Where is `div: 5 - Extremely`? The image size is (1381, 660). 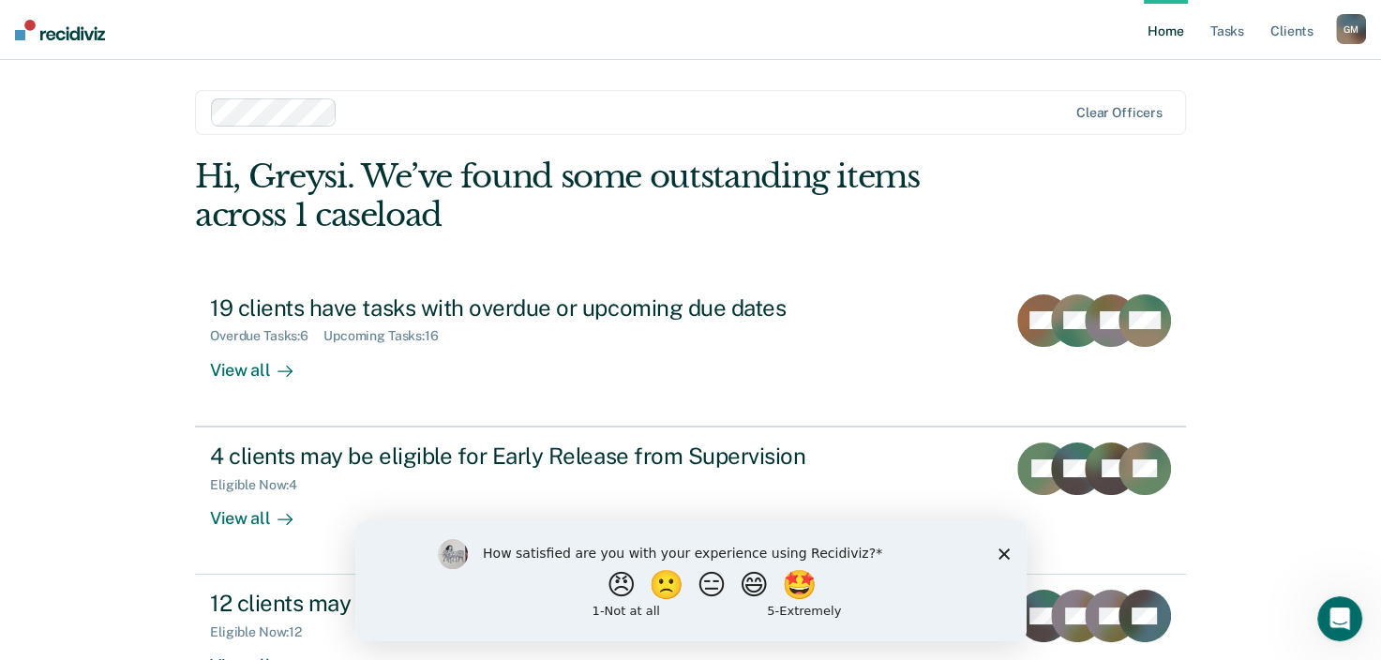 div: 5 - Extremely is located at coordinates (500, 90).